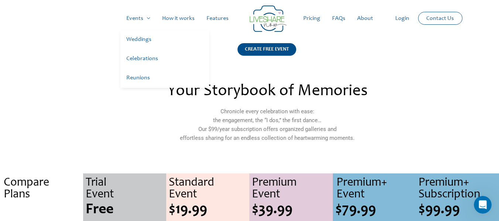 The height and width of the screenshot is (221, 499). What do you see at coordinates (209, 210) in the screenshot?
I see `div: $19.99` at bounding box center [209, 210].